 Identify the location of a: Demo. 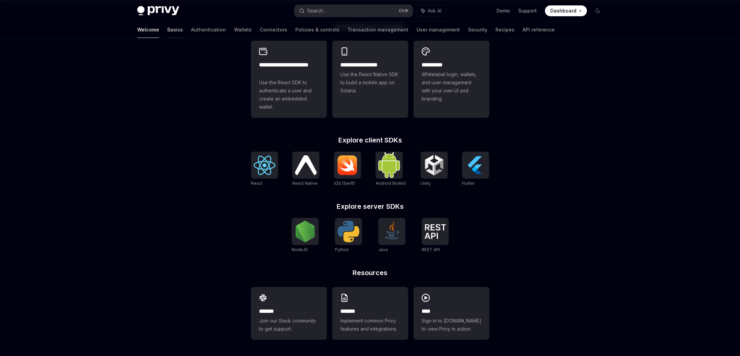
(503, 11).